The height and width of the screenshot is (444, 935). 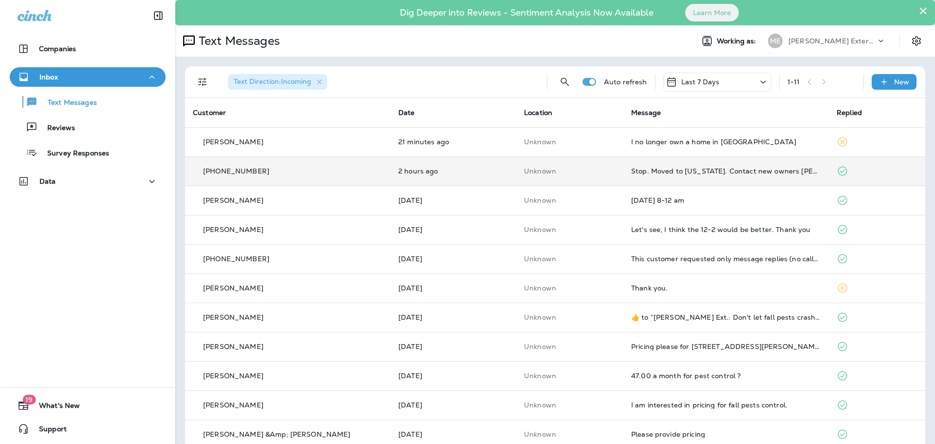 What do you see at coordinates (454, 405) in the screenshot?
I see `p: Sep 18, 2025 10:47 AM` at bounding box center [454, 405].